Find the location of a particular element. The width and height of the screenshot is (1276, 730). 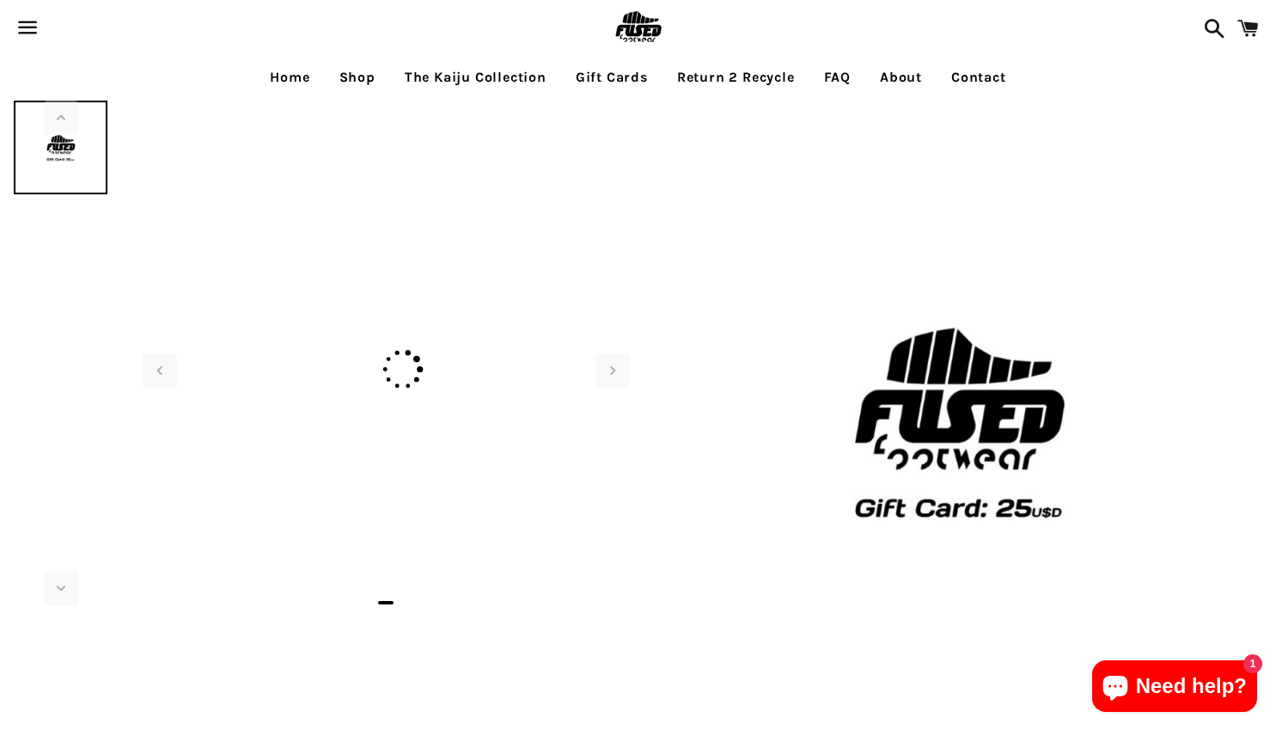

img: [3D printed Shoes] - lightweight custom 3dprinted shoes sneakers sandals fused footwear is located at coordinates (60, 147).